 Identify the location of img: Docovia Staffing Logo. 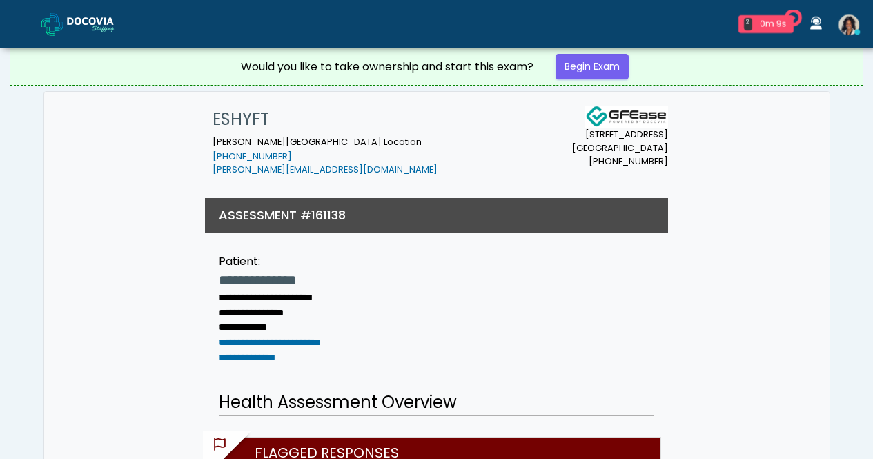
(627, 117).